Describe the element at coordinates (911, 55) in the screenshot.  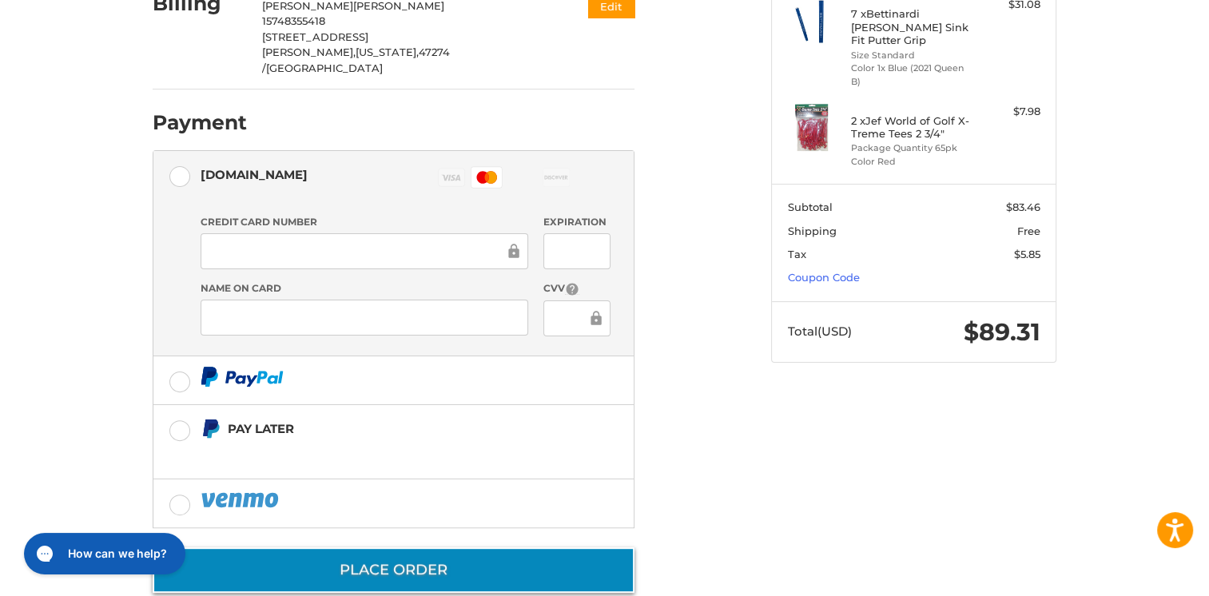
I see `li: Size Standard` at that location.